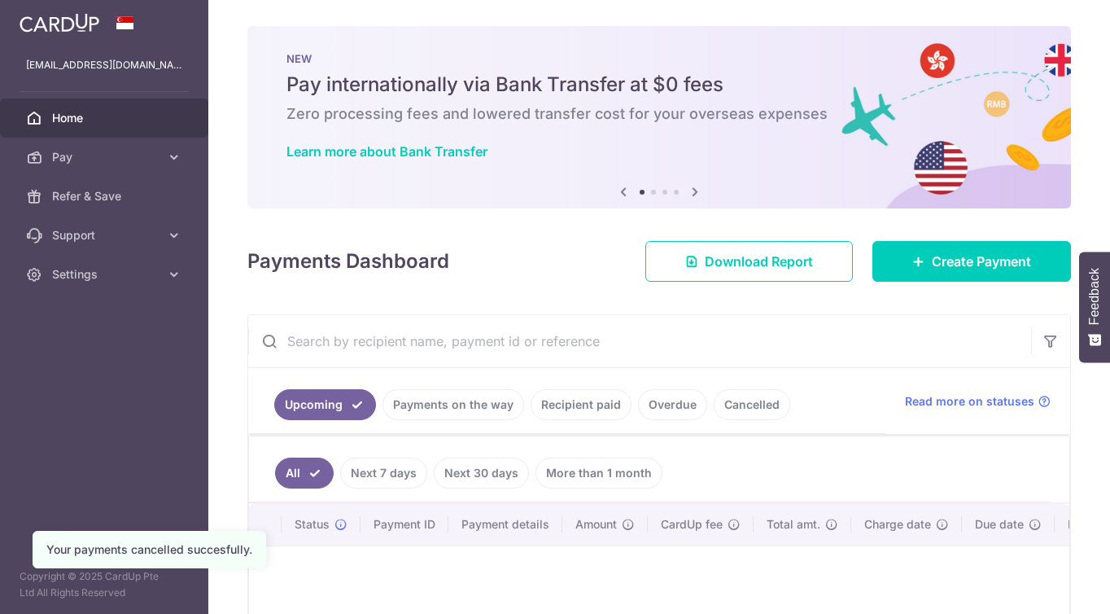 This screenshot has width=1110, height=614. I want to click on a: More than 1 month, so click(599, 473).